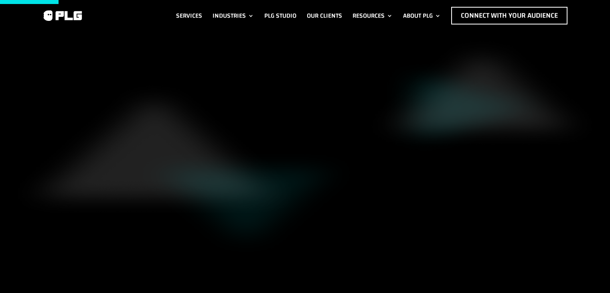 This screenshot has width=610, height=293. I want to click on a: PLG Studio, so click(280, 16).